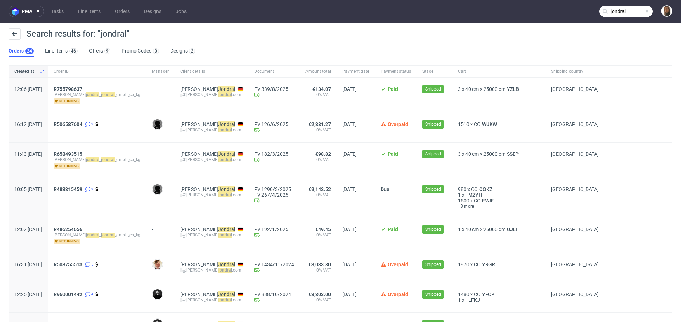 Image resolution: width=681 pixels, height=322 pixels. What do you see at coordinates (274, 195) in the screenshot?
I see `a: FV 267/4/2025` at bounding box center [274, 195].